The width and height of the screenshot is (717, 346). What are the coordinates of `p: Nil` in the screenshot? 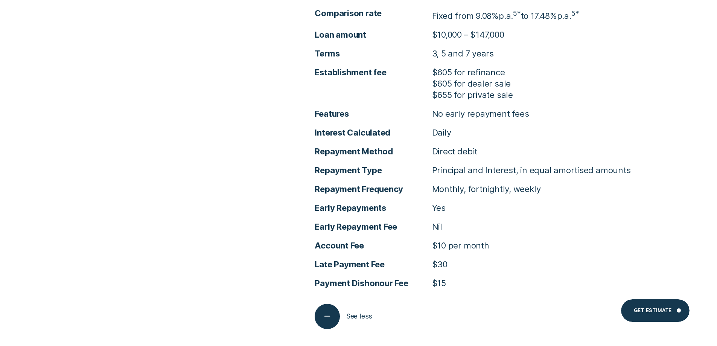 It's located at (437, 227).